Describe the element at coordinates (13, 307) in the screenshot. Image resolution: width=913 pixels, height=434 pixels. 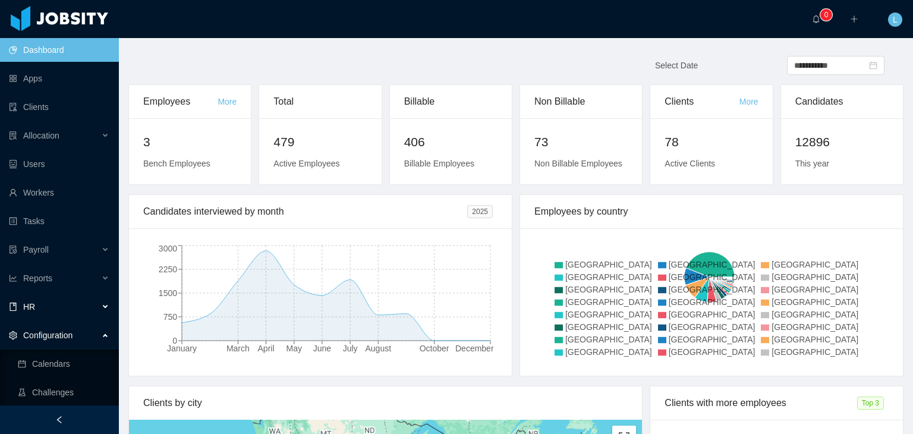
I see `i: icon: book` at that location.